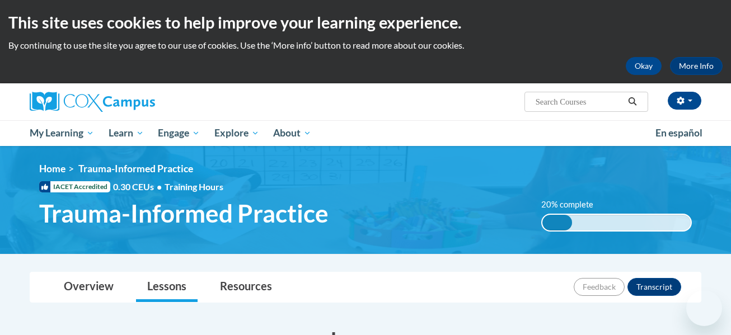  I want to click on a: More Info, so click(697, 66).